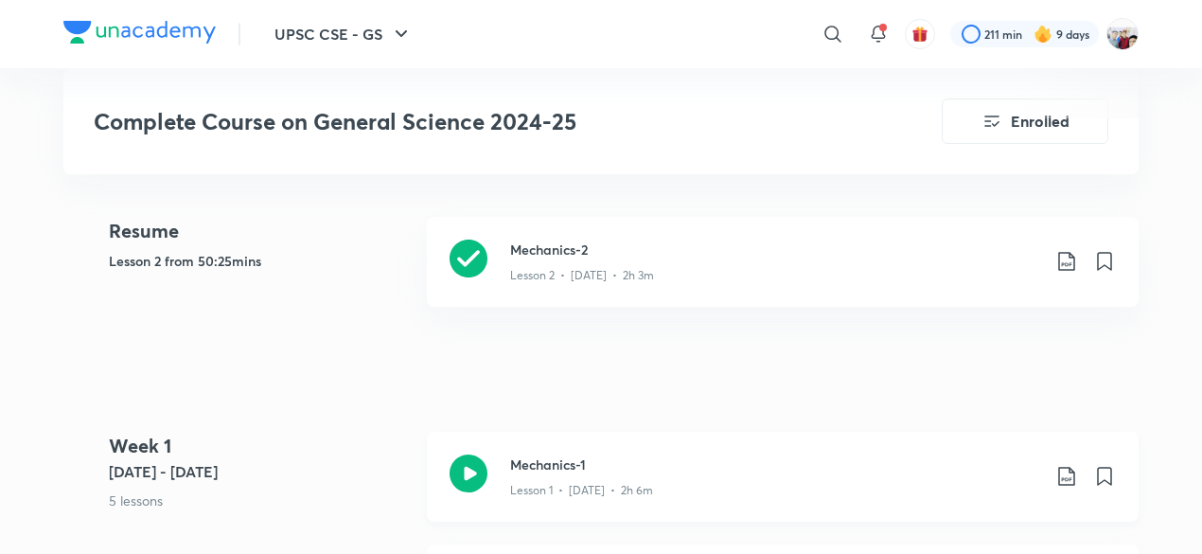 This screenshot has height=554, width=1202. Describe the element at coordinates (775, 249) in the screenshot. I see `h3: Mechanics-2` at that location.